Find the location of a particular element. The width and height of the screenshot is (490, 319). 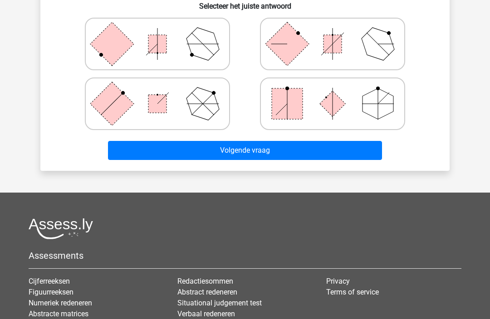

a: Redactiesommen is located at coordinates (205, 281).